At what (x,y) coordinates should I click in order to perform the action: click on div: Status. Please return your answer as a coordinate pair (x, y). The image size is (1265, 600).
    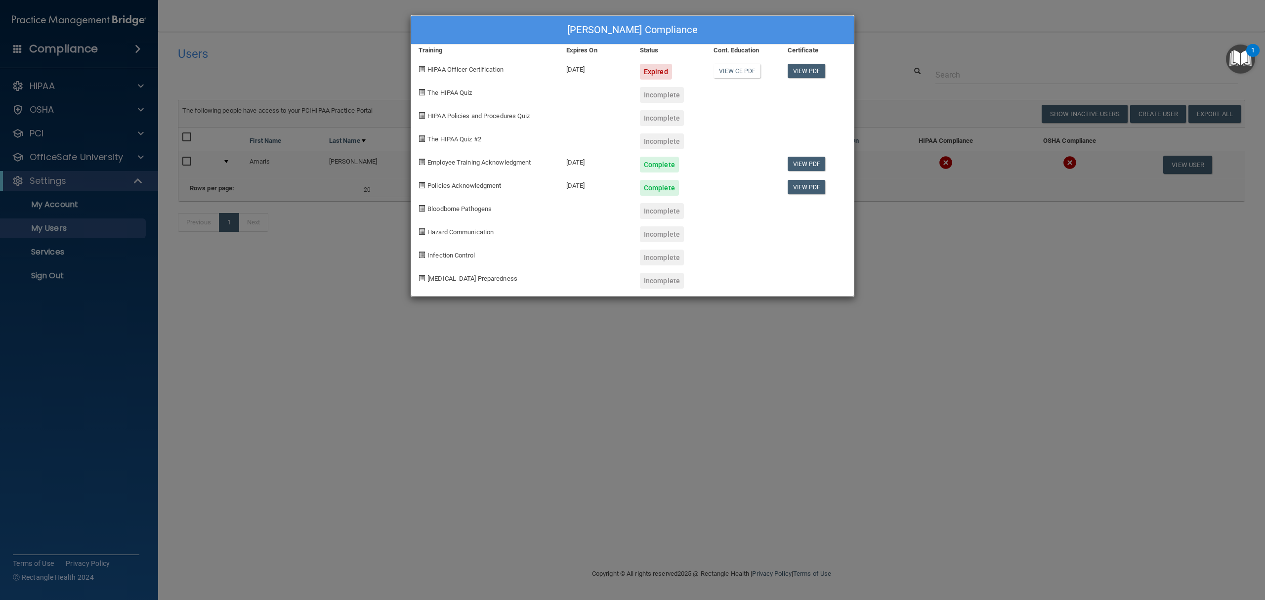
    Looking at the image, I should click on (669, 50).